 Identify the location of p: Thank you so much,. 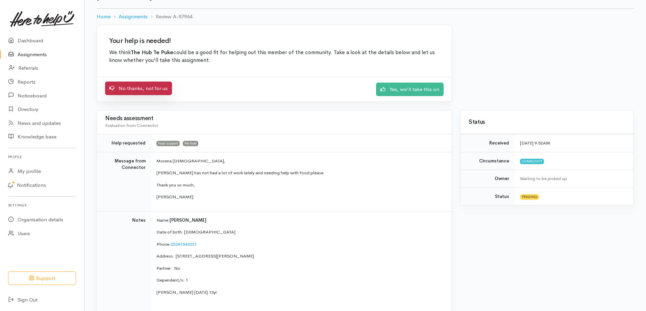
(300, 185).